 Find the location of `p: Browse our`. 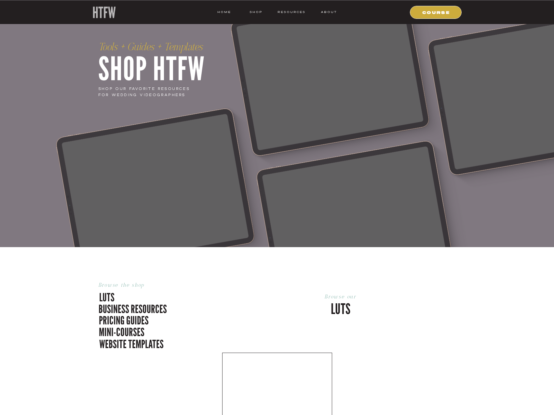

p: Browse our is located at coordinates (340, 297).